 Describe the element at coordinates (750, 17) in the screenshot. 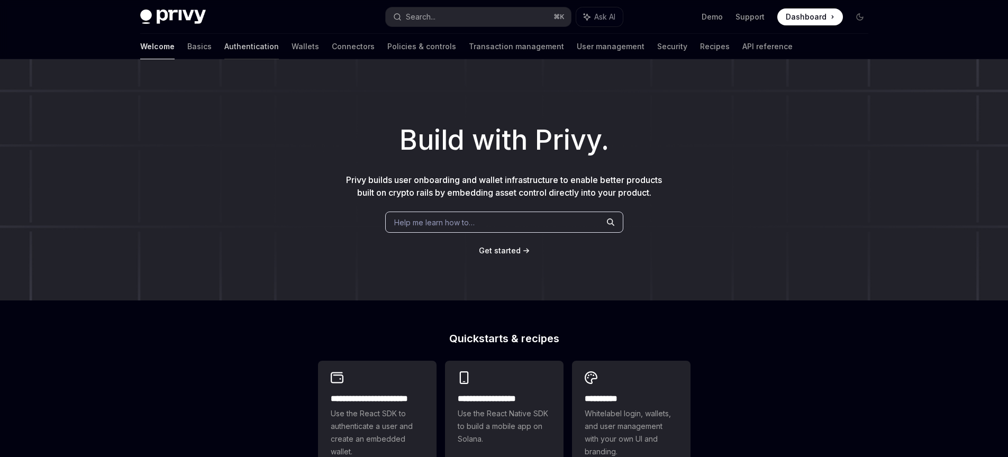

I see `a: Support` at that location.